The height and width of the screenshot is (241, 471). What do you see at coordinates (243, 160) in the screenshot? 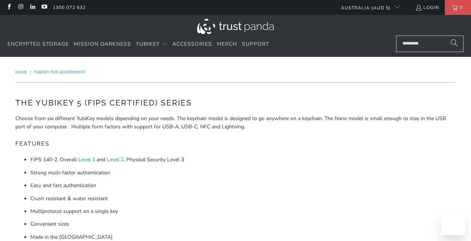
I see `li: FIPS 140-2, Overall and , Physical Security Level 3` at bounding box center [243, 160].